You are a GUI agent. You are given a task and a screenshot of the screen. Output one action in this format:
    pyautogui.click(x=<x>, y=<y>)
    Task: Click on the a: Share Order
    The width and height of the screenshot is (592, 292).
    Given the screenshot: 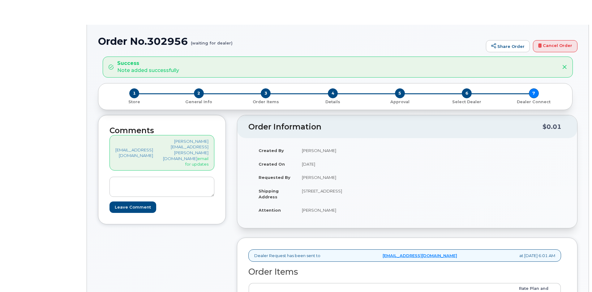 What is the action you would take?
    pyautogui.click(x=508, y=46)
    